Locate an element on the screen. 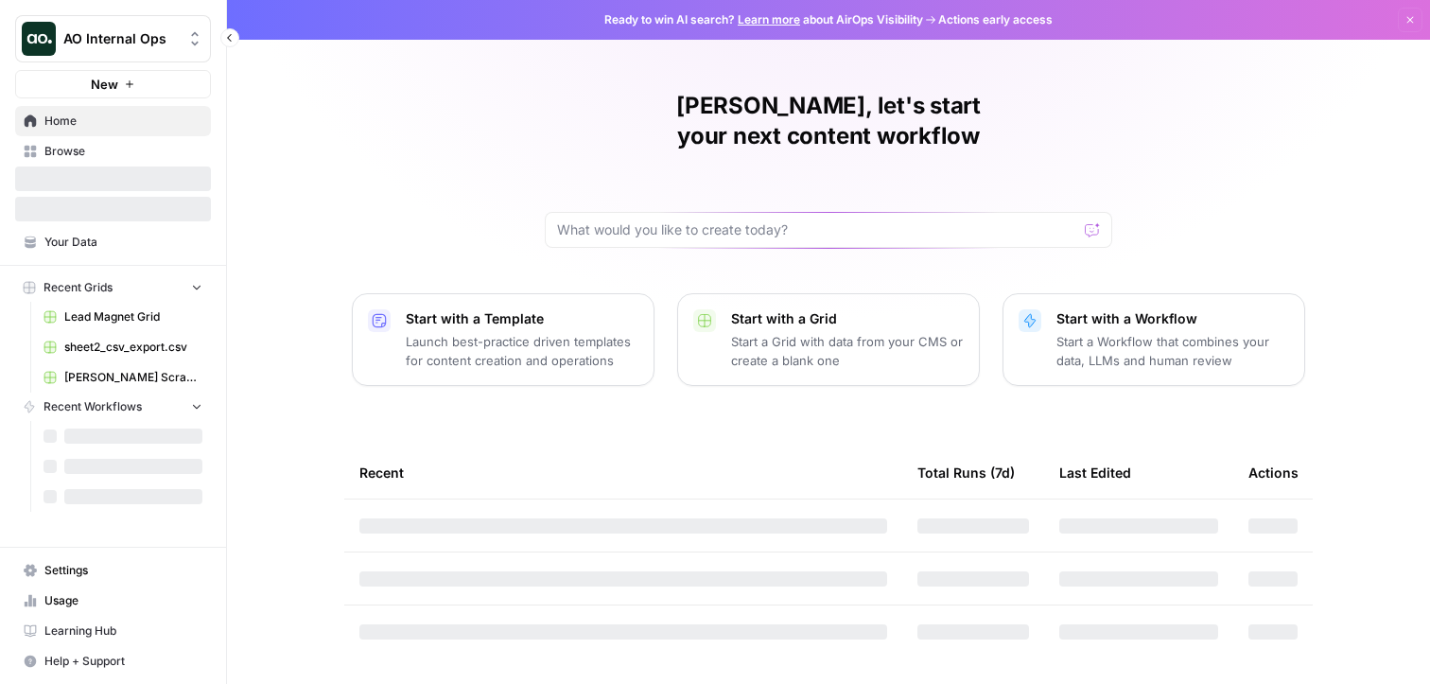  div: Recent is located at coordinates (623, 472).